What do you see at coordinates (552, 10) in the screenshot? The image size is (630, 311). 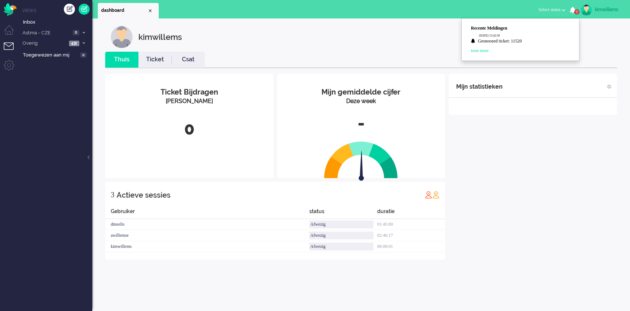 I see `li: Select status` at bounding box center [552, 10].